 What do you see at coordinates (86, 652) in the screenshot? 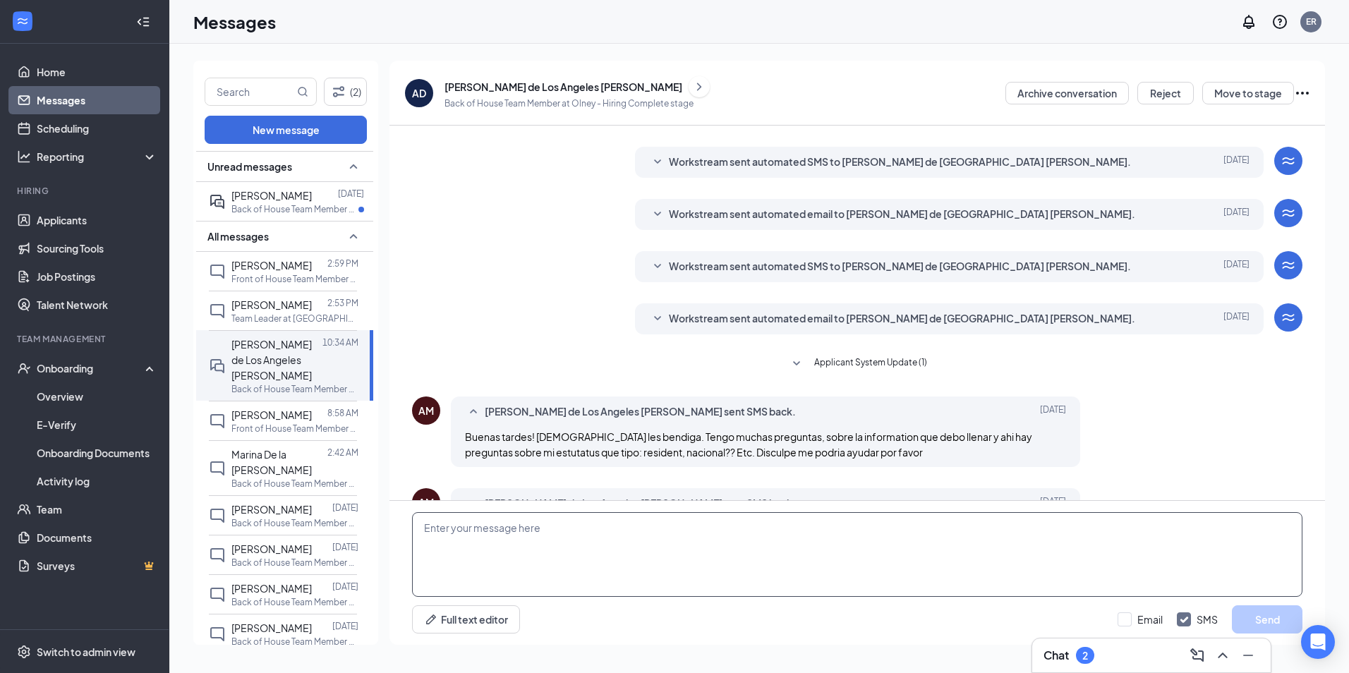
I see `div: Switch to admin view` at bounding box center [86, 652].